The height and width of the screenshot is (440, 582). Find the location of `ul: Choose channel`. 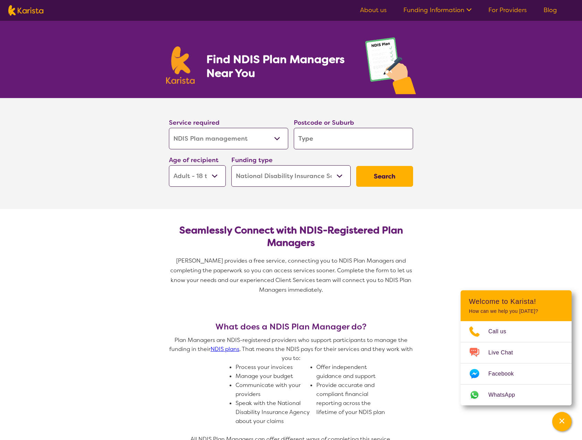

ul: Choose channel is located at coordinates (516, 363).